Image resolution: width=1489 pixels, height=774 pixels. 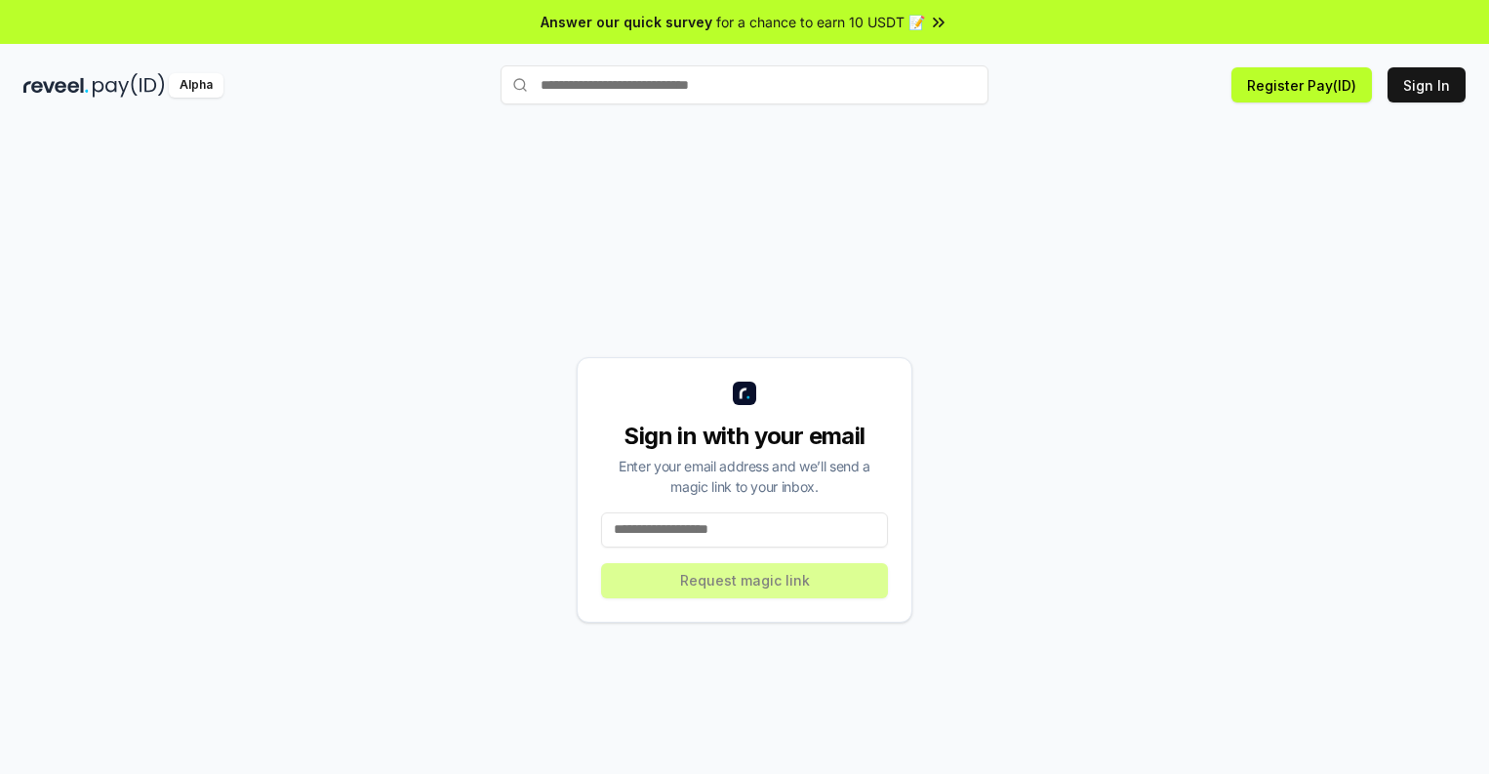 I want to click on img: pay_id, so click(x=129, y=85).